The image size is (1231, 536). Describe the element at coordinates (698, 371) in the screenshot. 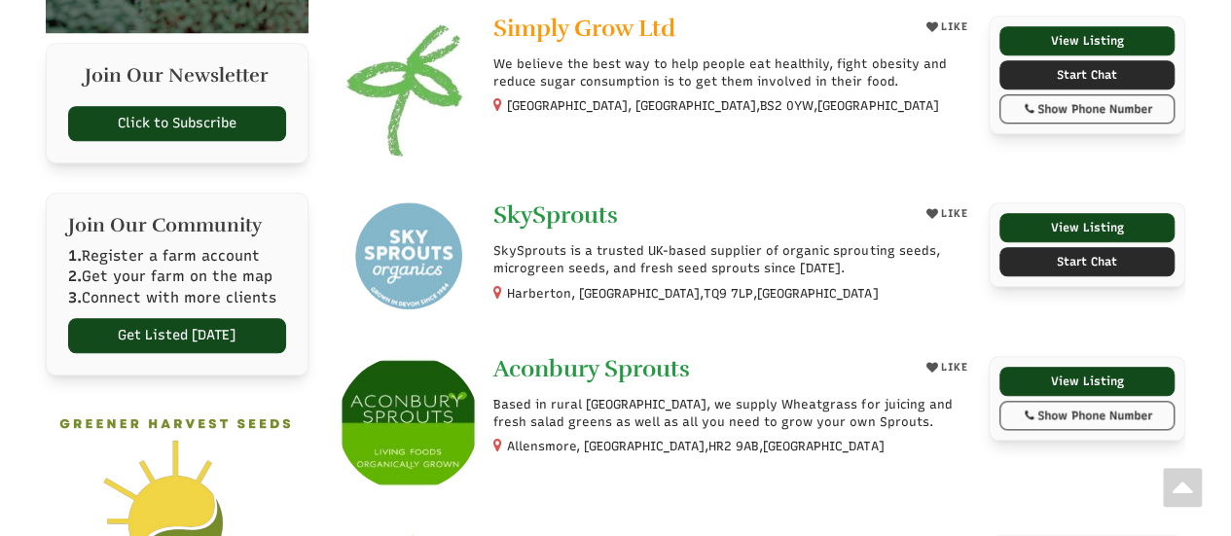

I see `a: Aconbury Sprouts` at that location.